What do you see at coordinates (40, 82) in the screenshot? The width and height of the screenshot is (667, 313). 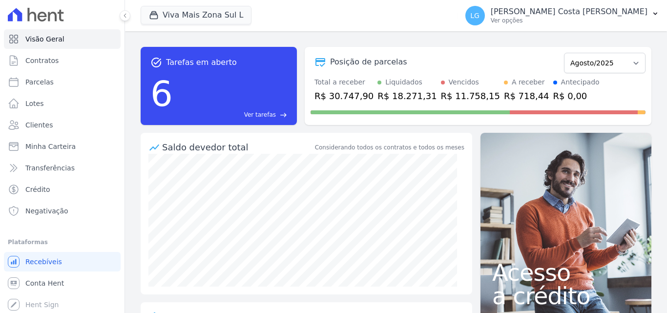 I see `span: Parcelas` at bounding box center [40, 82].